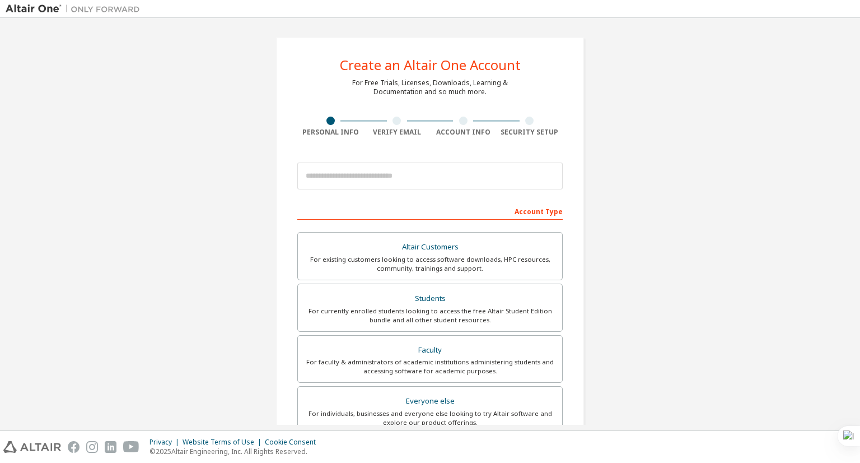 The image size is (860, 463). I want to click on img: youtube.svg, so click(131, 446).